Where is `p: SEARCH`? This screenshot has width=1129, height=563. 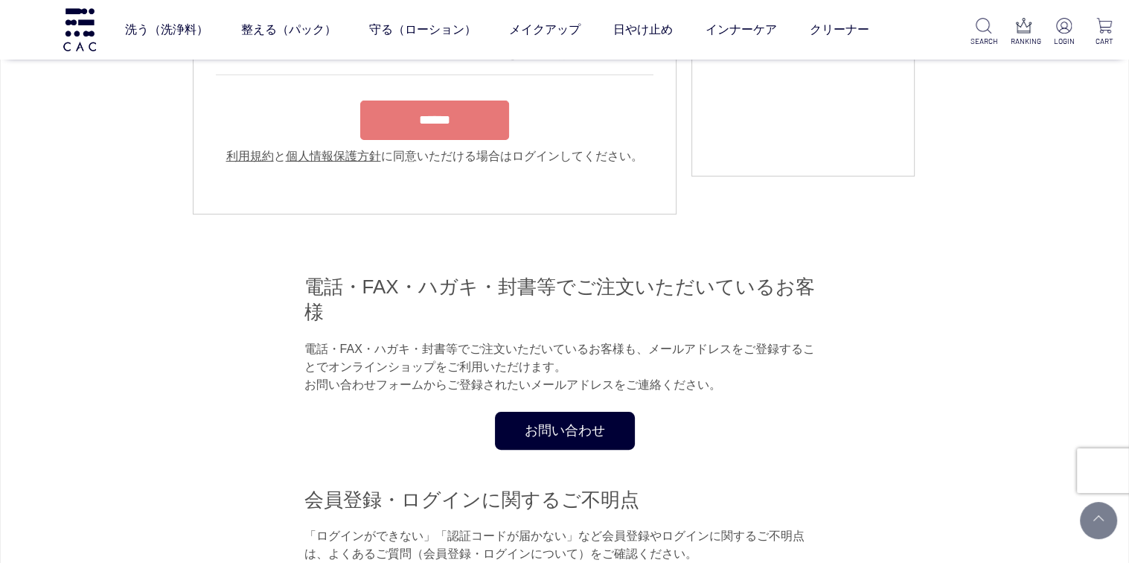 p: SEARCH is located at coordinates (983, 41).